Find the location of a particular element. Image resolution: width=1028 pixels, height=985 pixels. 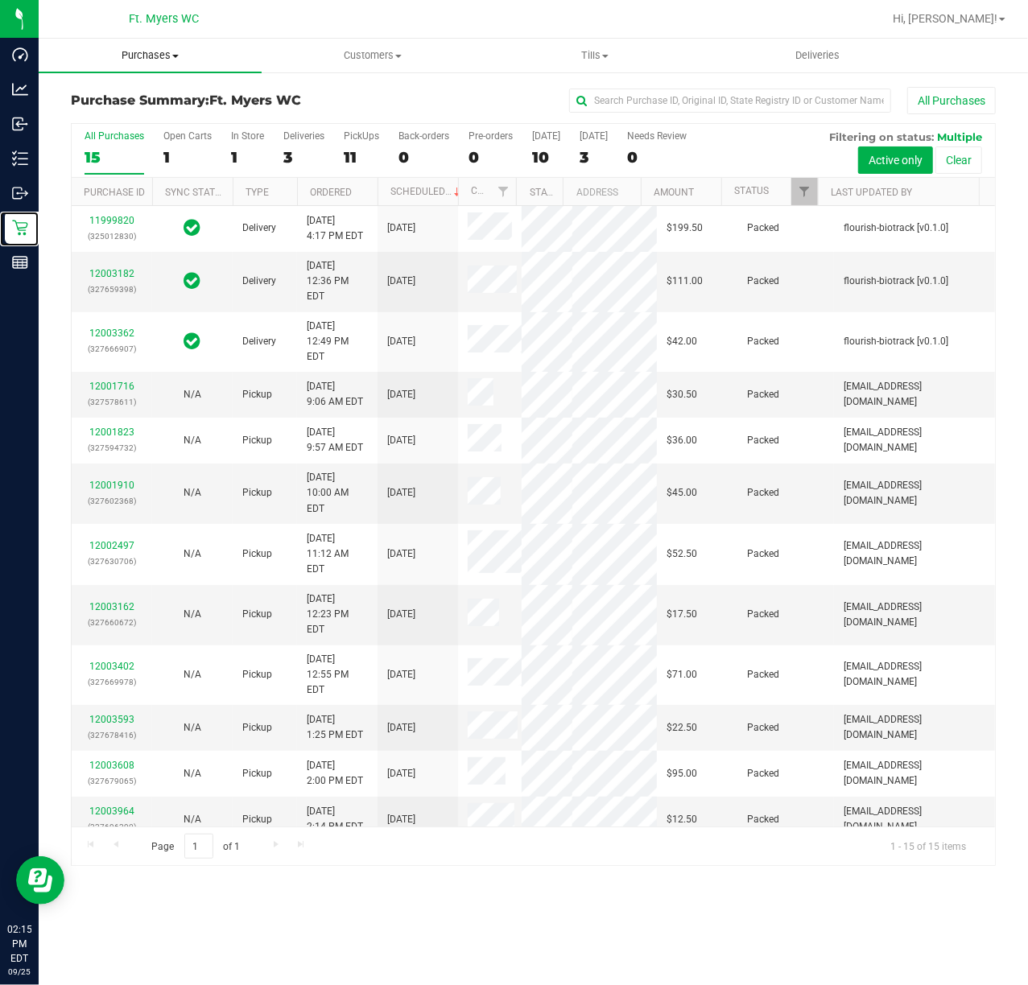

p: (327660672) is located at coordinates (112, 622).